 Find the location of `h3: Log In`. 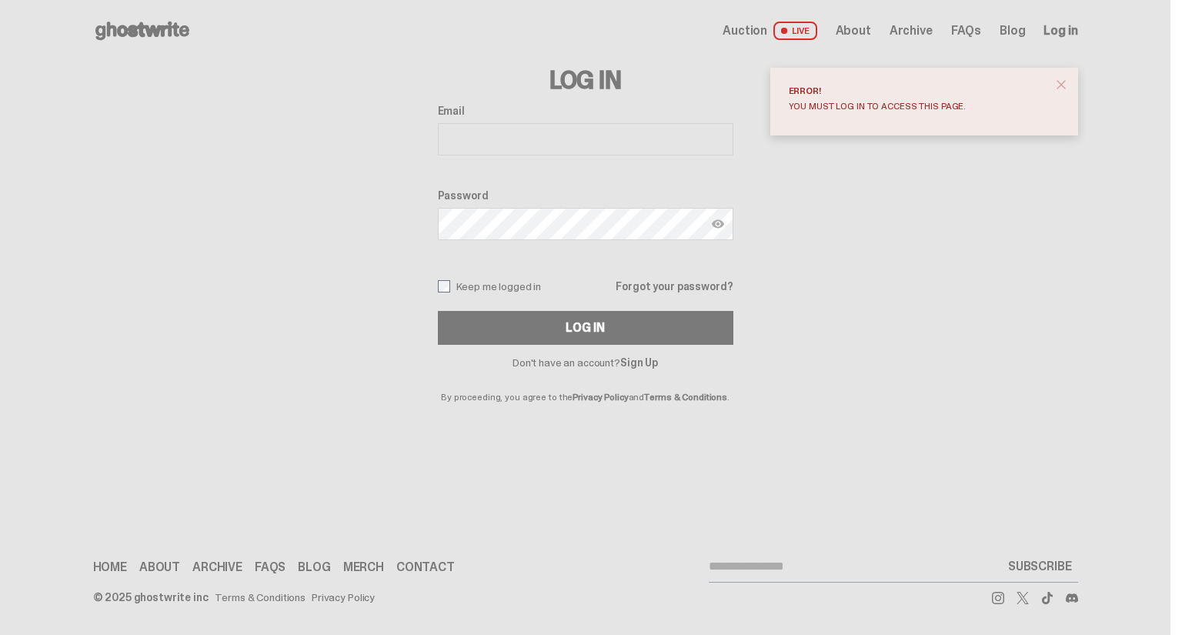

h3: Log In is located at coordinates (586, 80).